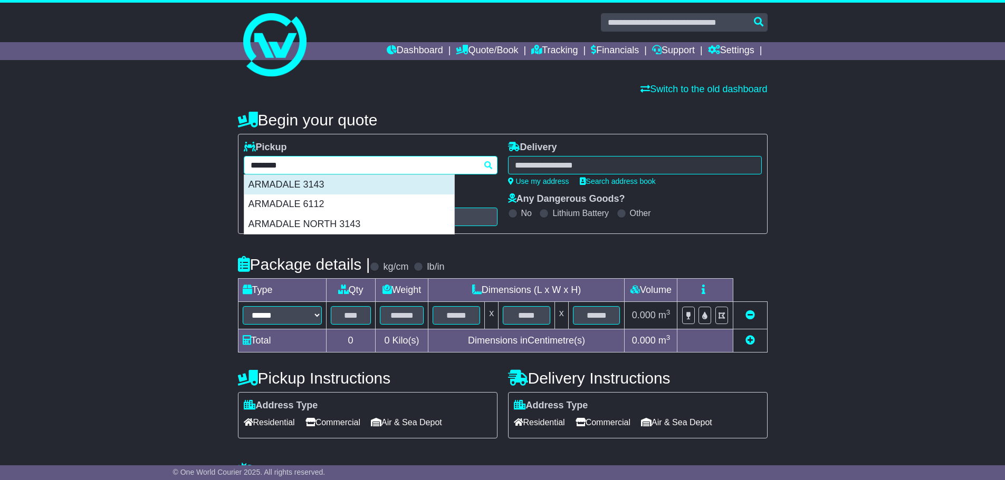  I want to click on td: Dimensions in Centimetre(s), so click(526, 341).